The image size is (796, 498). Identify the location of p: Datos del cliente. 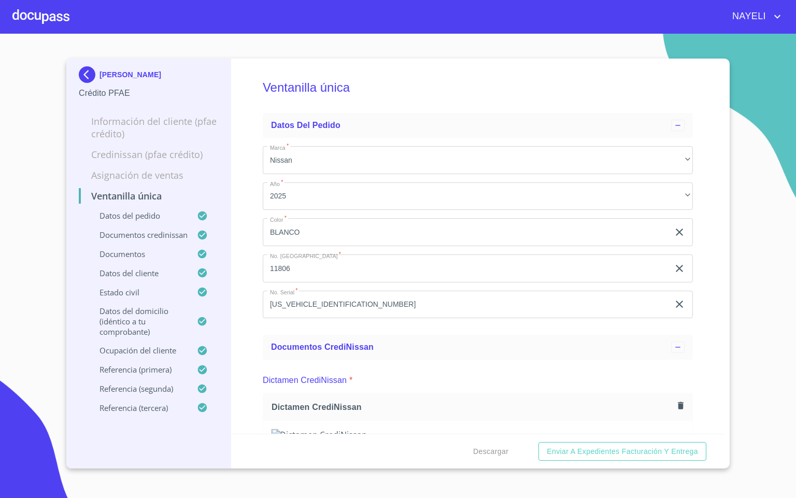
(138, 273).